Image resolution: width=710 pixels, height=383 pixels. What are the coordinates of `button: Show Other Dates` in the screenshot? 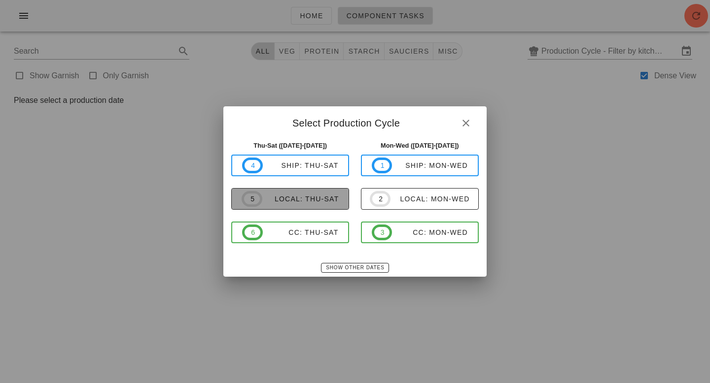 It's located at (354, 268).